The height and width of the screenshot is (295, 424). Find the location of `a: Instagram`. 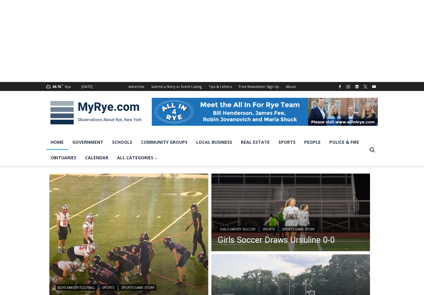

a: Instagram is located at coordinates (348, 87).